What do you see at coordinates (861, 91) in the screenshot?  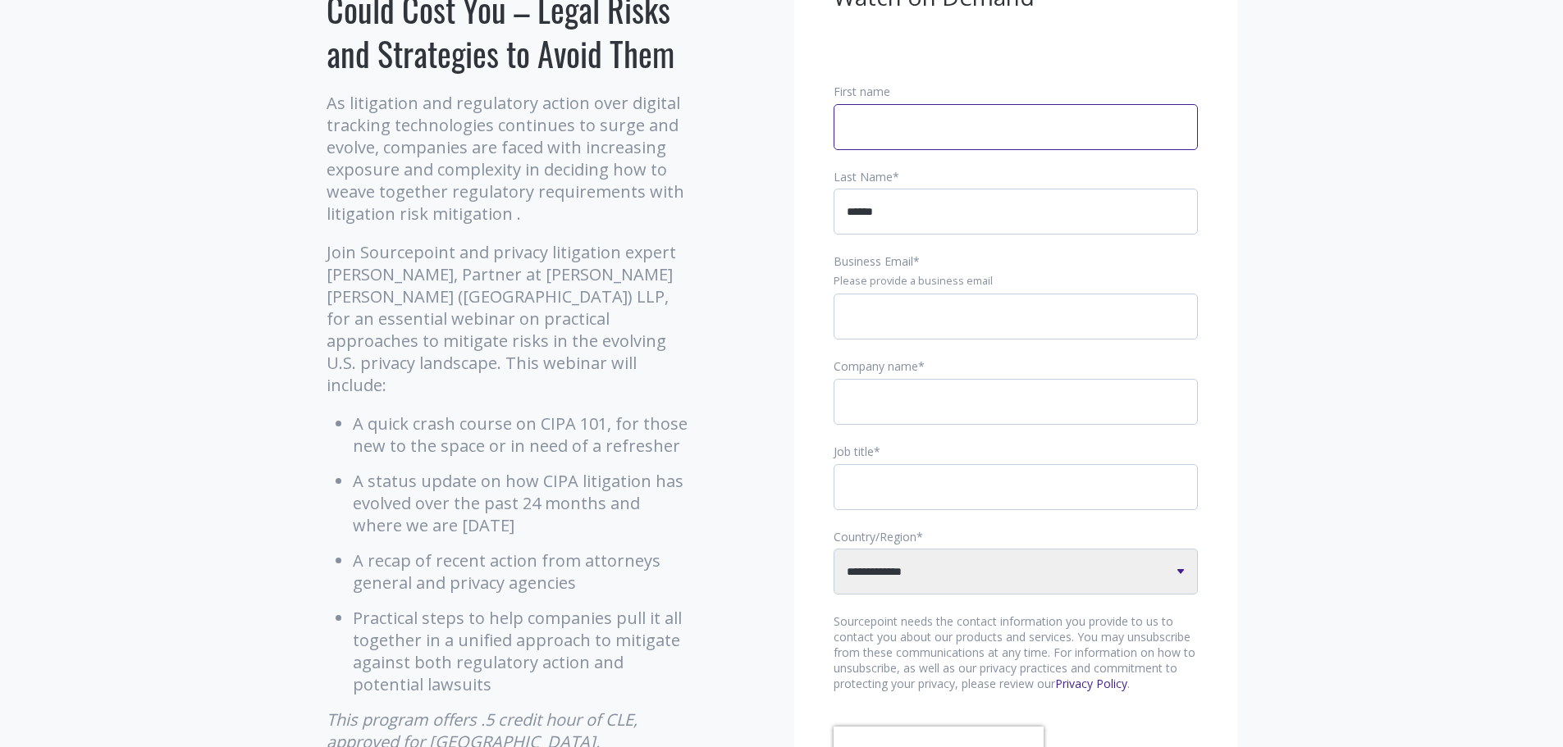 I see `span: First name` at bounding box center [861, 91].